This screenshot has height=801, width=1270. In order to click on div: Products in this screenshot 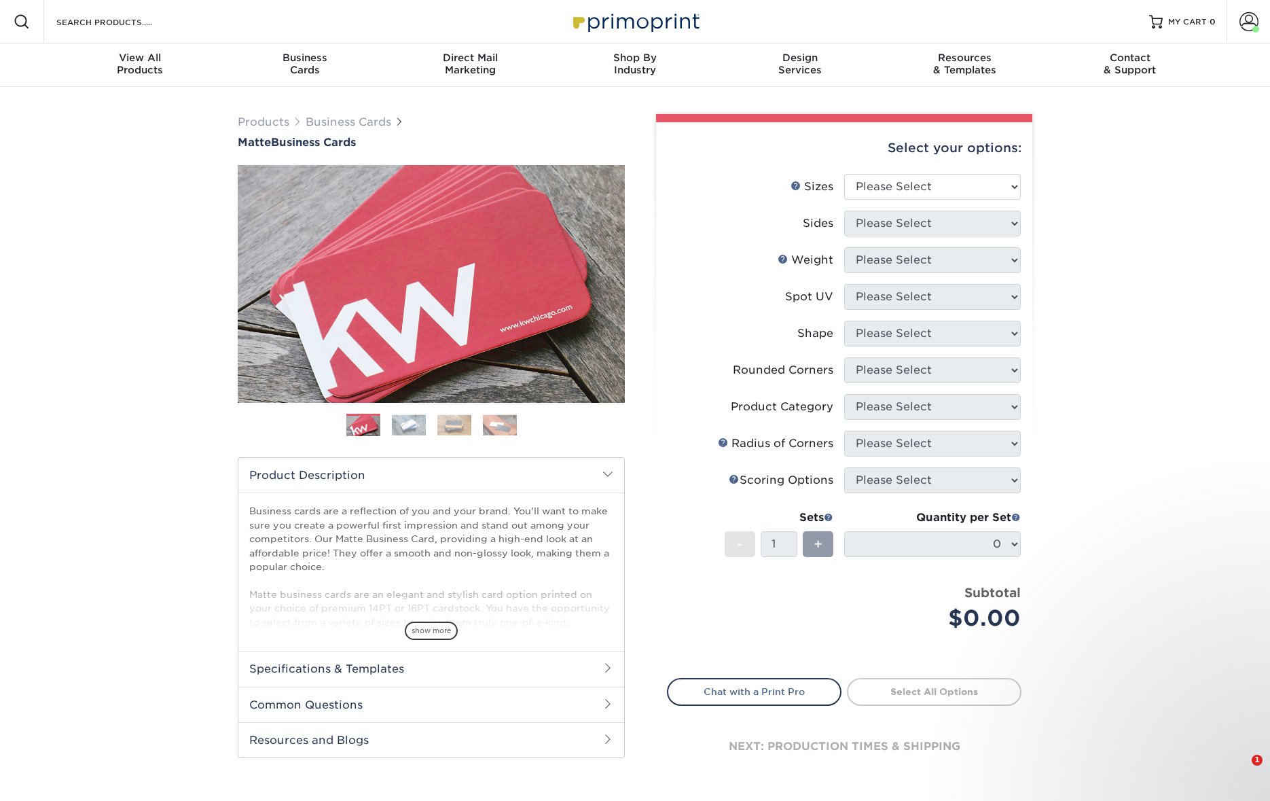, I will do `click(140, 64)`.